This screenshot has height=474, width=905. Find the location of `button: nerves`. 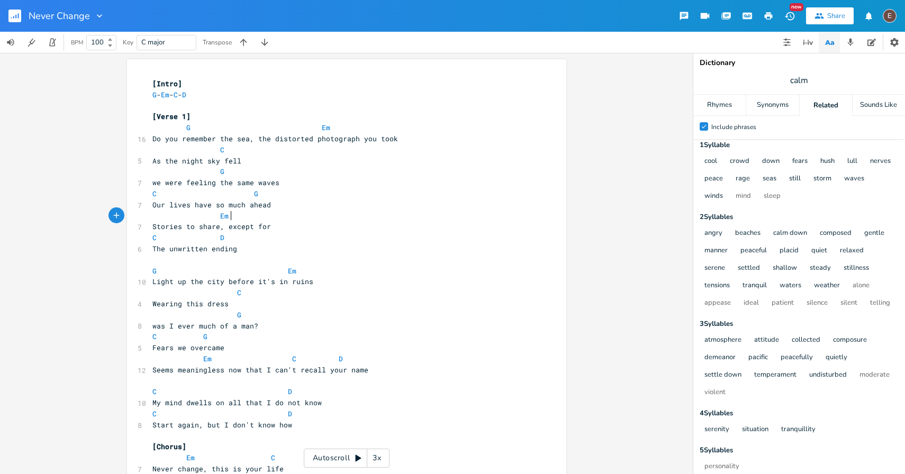

button: nerves is located at coordinates (880, 161).